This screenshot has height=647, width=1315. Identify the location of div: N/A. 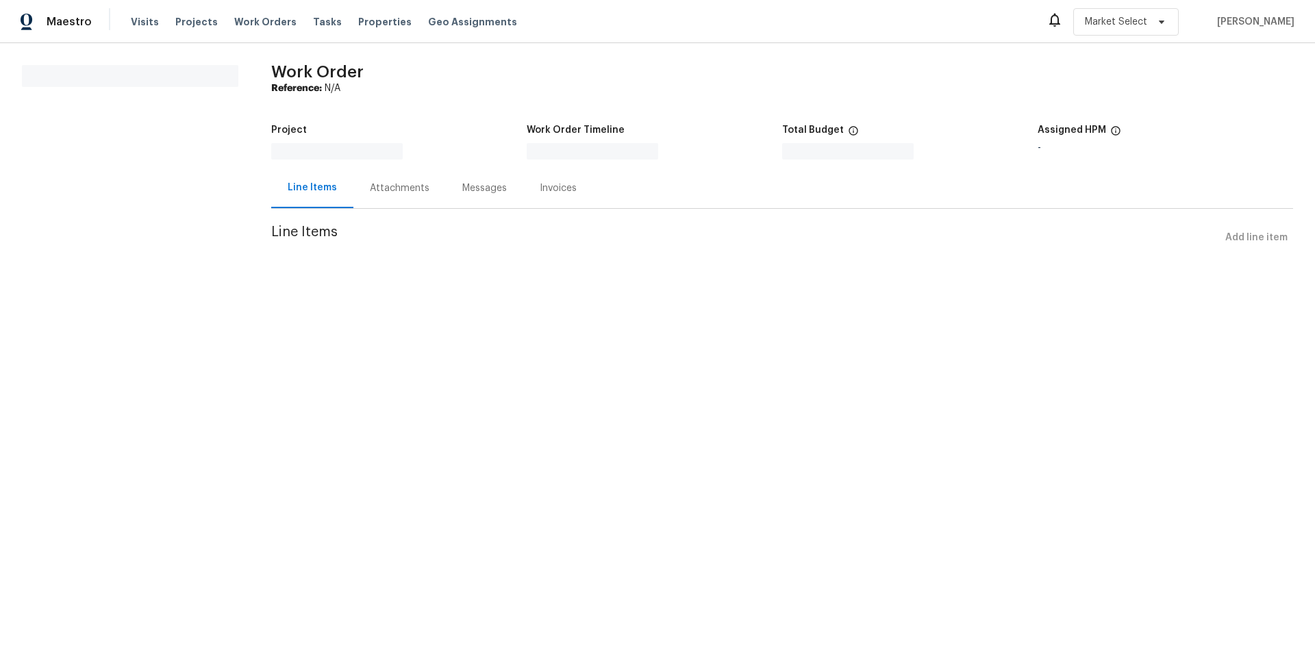
(782, 88).